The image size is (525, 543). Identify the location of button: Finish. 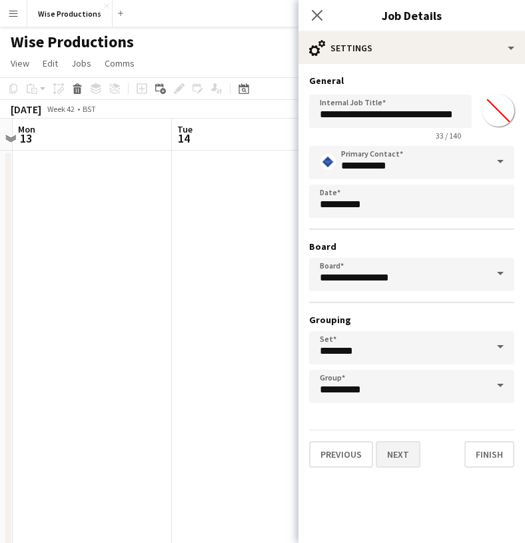
(489, 454).